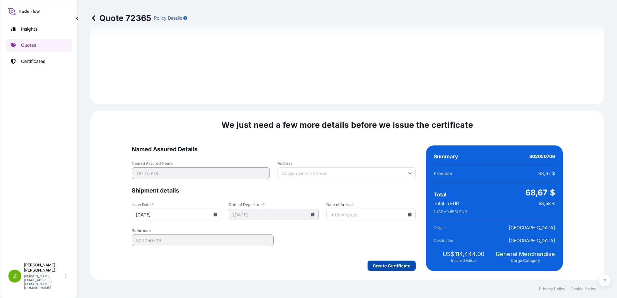 The image size is (617, 298). Describe the element at coordinates (176, 205) in the screenshot. I see `span: Issue Date` at that location.